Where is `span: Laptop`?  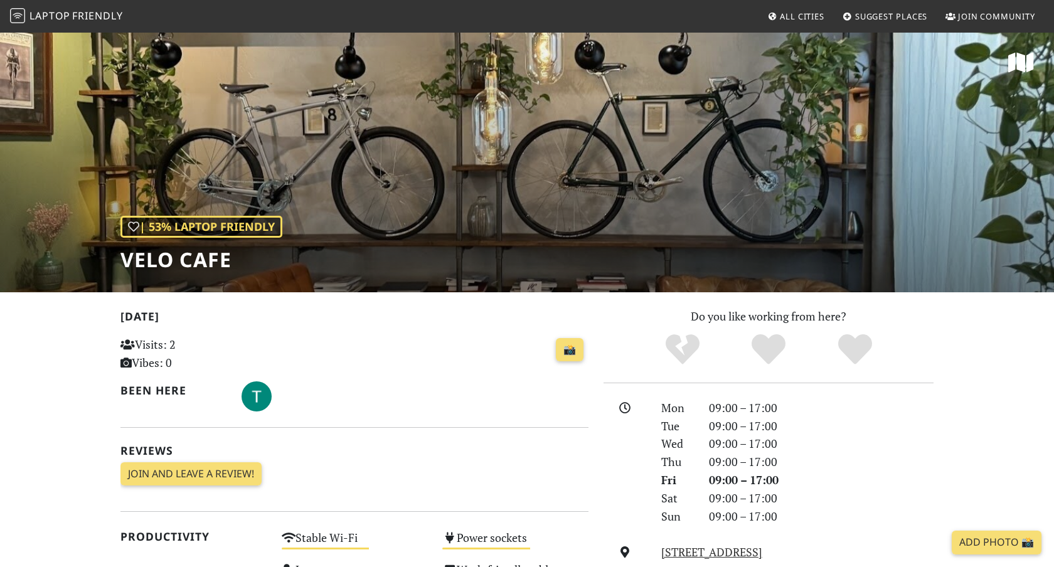
span: Laptop is located at coordinates (50, 16).